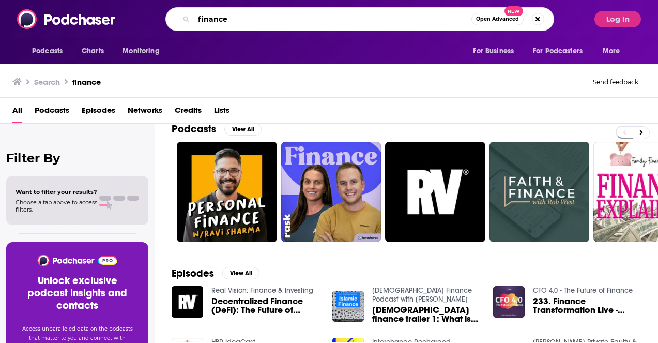  Describe the element at coordinates (141, 51) in the screenshot. I see `span: Monitoring` at that location.